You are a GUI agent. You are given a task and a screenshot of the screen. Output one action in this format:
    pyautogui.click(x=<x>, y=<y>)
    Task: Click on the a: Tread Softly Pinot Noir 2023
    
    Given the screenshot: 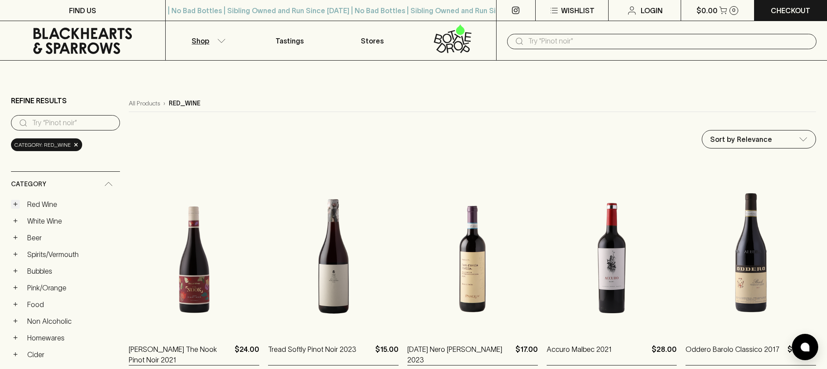 What is the action you would take?
    pyautogui.click(x=312, y=355)
    